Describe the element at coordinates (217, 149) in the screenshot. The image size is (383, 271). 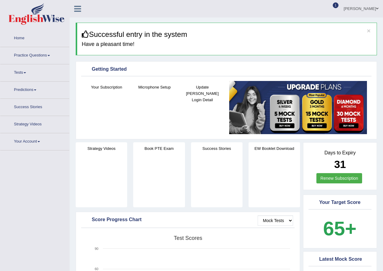
I see `h4: Success Stories` at that location.